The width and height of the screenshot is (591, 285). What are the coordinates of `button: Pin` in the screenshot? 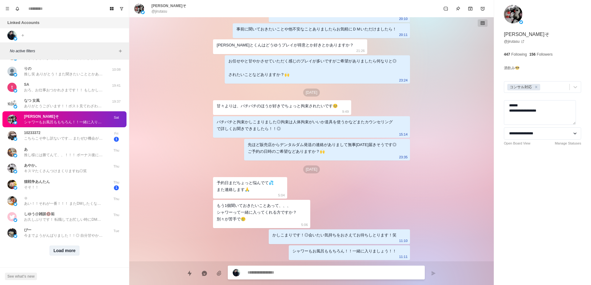 It's located at (458, 9).